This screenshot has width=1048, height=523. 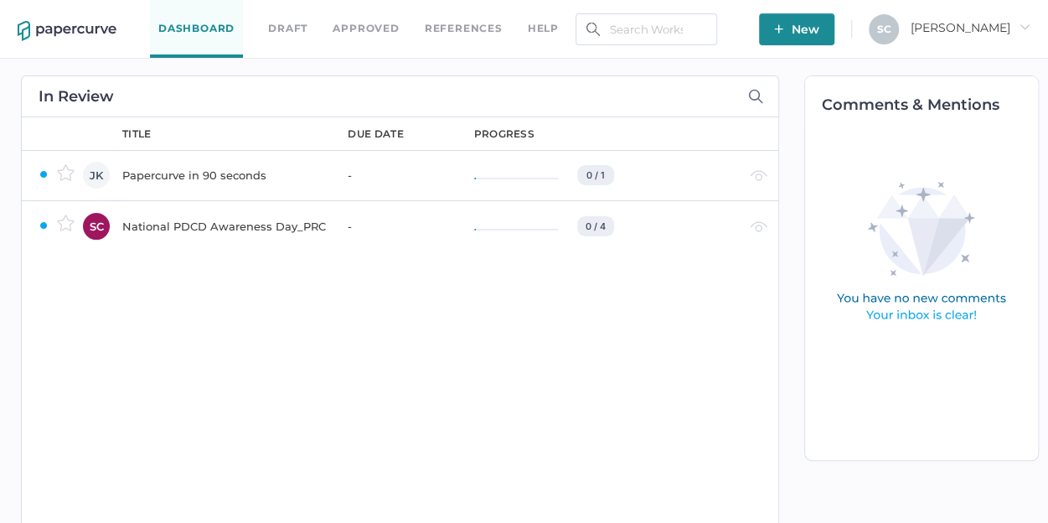 What do you see at coordinates (96, 226) in the screenshot?
I see `div: SC` at bounding box center [96, 226].